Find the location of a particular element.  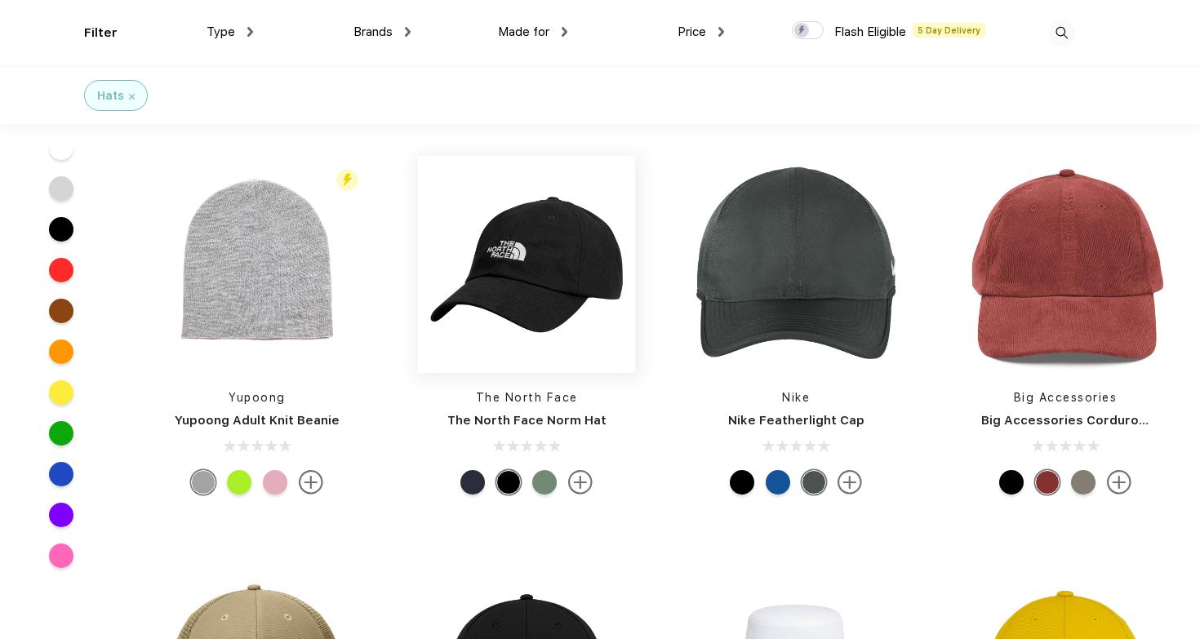

span: Flash Eligible is located at coordinates (870, 32).